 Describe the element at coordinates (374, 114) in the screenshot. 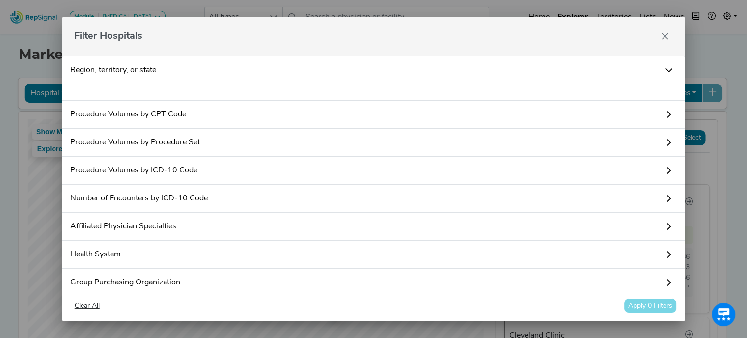

I see `a: Procedure Volumes by CPT Code` at that location.